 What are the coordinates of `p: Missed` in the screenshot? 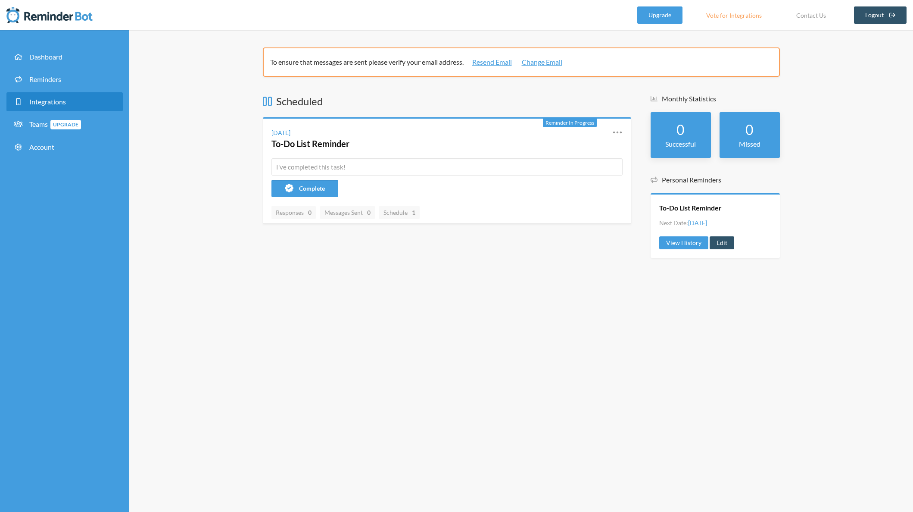 It's located at (750, 144).